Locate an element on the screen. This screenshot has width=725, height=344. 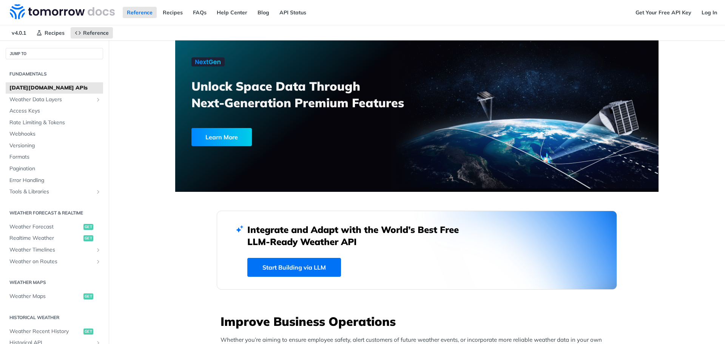
a: Help Center is located at coordinates (232, 12).